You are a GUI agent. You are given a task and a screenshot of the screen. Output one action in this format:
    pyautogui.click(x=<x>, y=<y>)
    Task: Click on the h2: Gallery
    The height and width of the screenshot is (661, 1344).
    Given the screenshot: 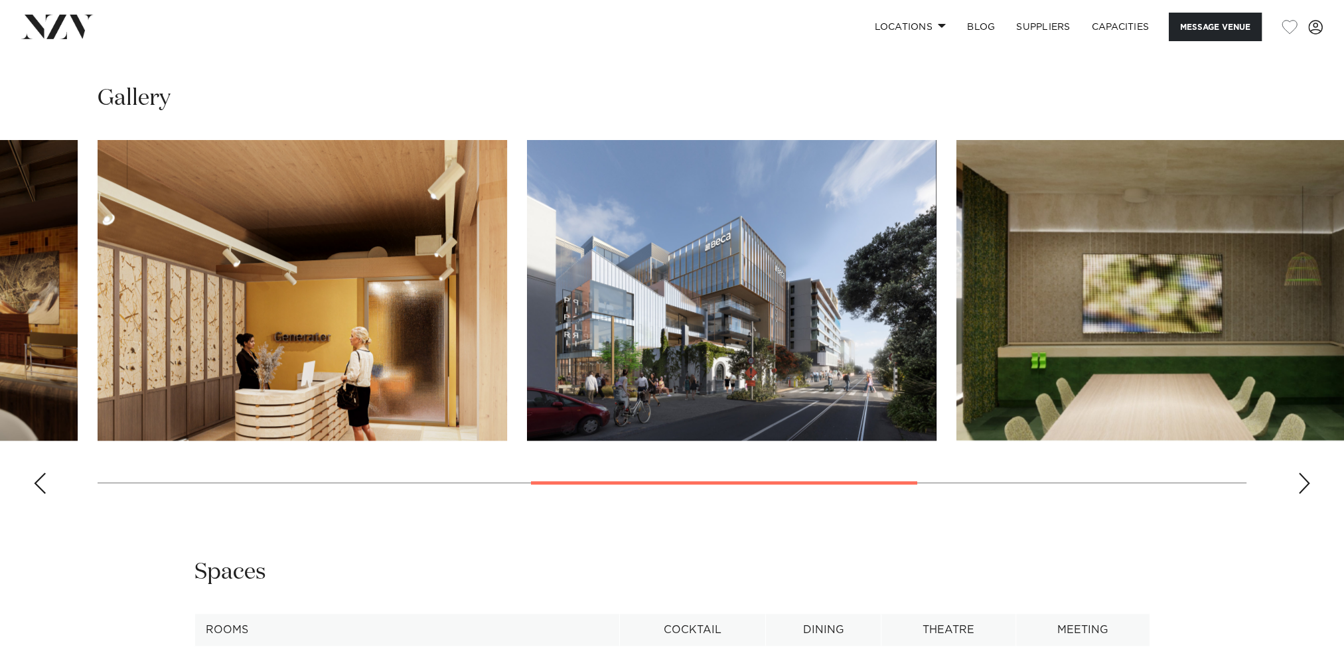 What is the action you would take?
    pyautogui.click(x=134, y=98)
    